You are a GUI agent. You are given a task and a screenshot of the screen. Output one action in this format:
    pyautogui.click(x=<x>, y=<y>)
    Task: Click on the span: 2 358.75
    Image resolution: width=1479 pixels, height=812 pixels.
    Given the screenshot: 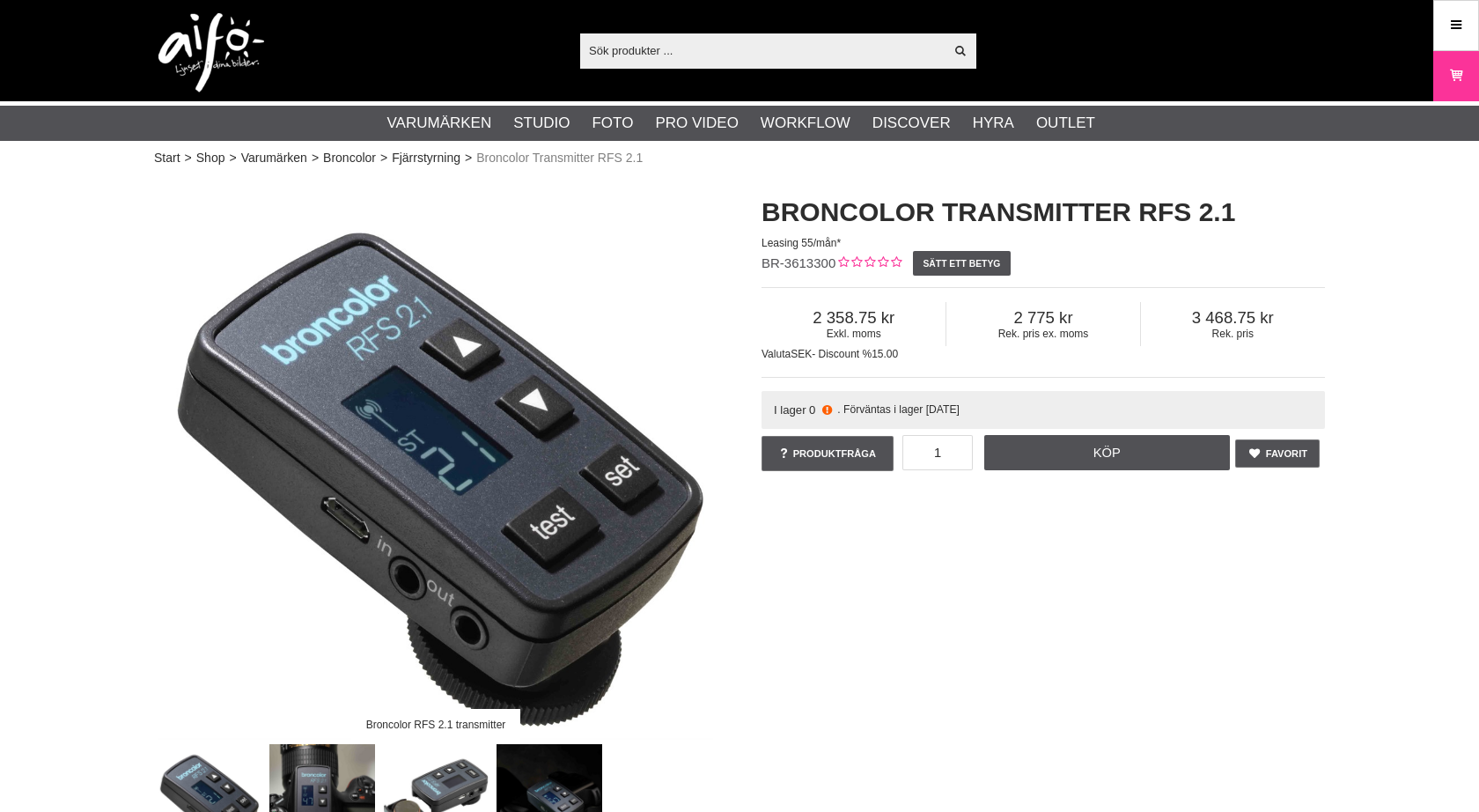 What is the action you would take?
    pyautogui.click(x=853, y=318)
    